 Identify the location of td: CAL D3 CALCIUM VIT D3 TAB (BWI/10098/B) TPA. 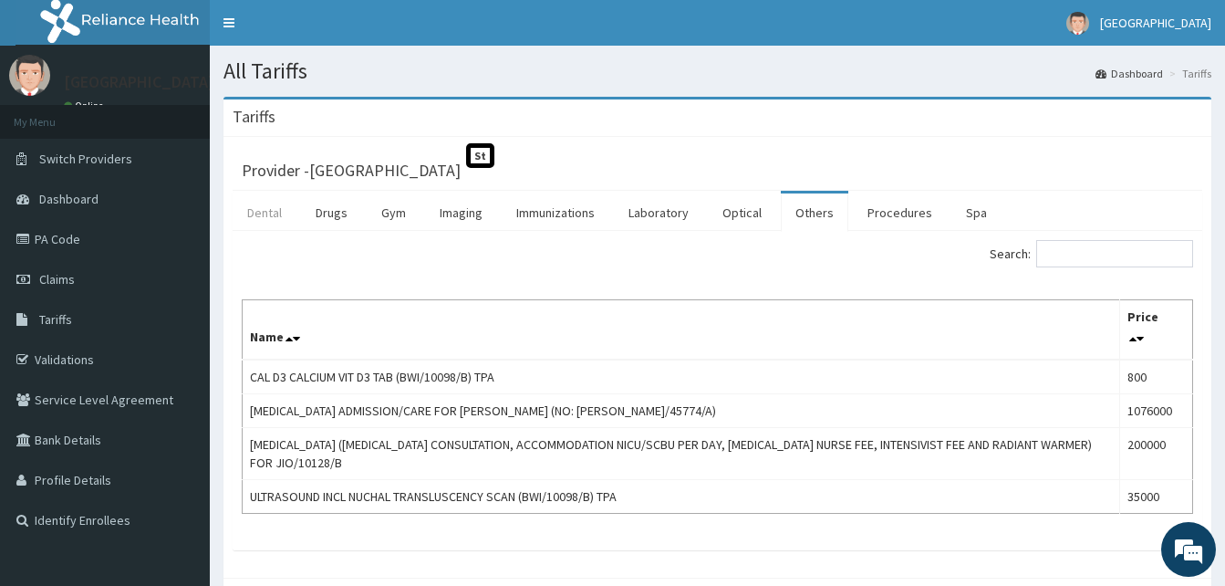
(682, 377).